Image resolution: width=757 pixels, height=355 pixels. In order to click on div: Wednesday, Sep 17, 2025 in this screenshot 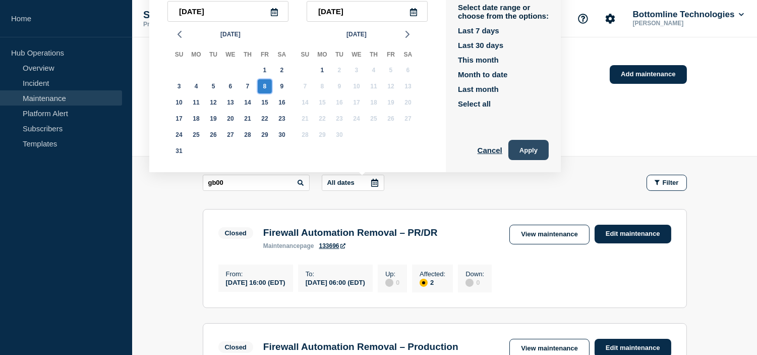, I will do `click(357, 102)`.